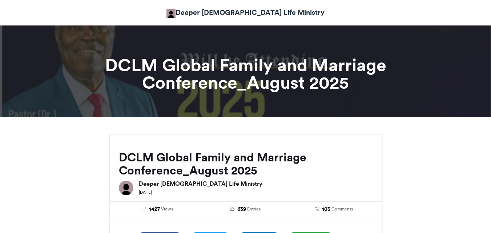  What do you see at coordinates (326, 209) in the screenshot?
I see `span: 103` at bounding box center [326, 209].